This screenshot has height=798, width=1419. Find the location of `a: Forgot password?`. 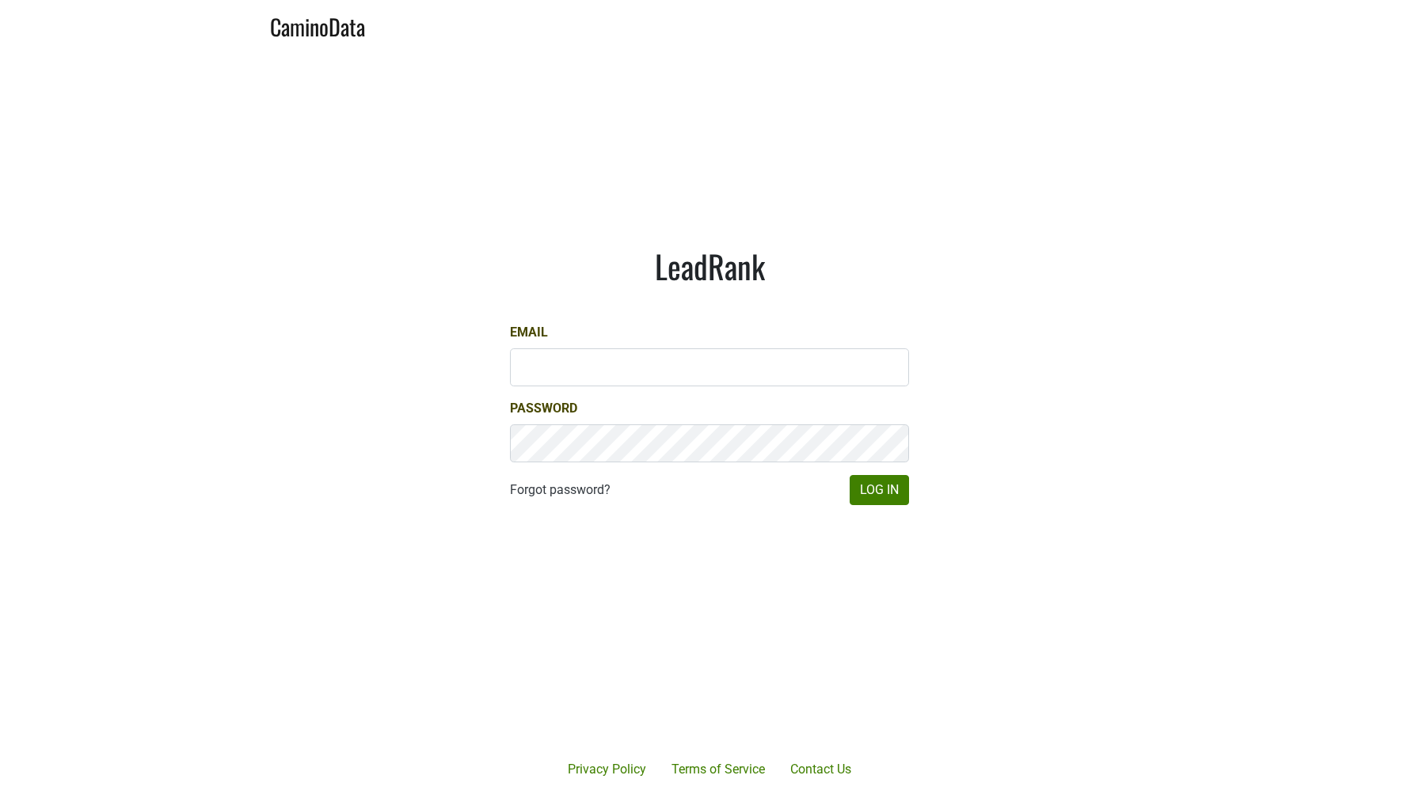

a: Forgot password? is located at coordinates (560, 490).